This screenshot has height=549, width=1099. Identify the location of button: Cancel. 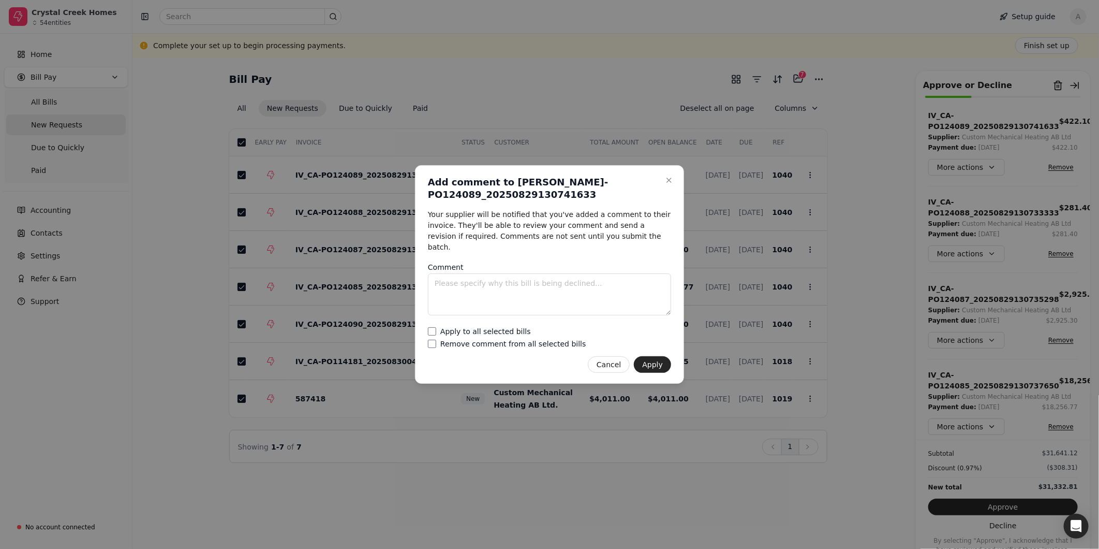
(609, 364).